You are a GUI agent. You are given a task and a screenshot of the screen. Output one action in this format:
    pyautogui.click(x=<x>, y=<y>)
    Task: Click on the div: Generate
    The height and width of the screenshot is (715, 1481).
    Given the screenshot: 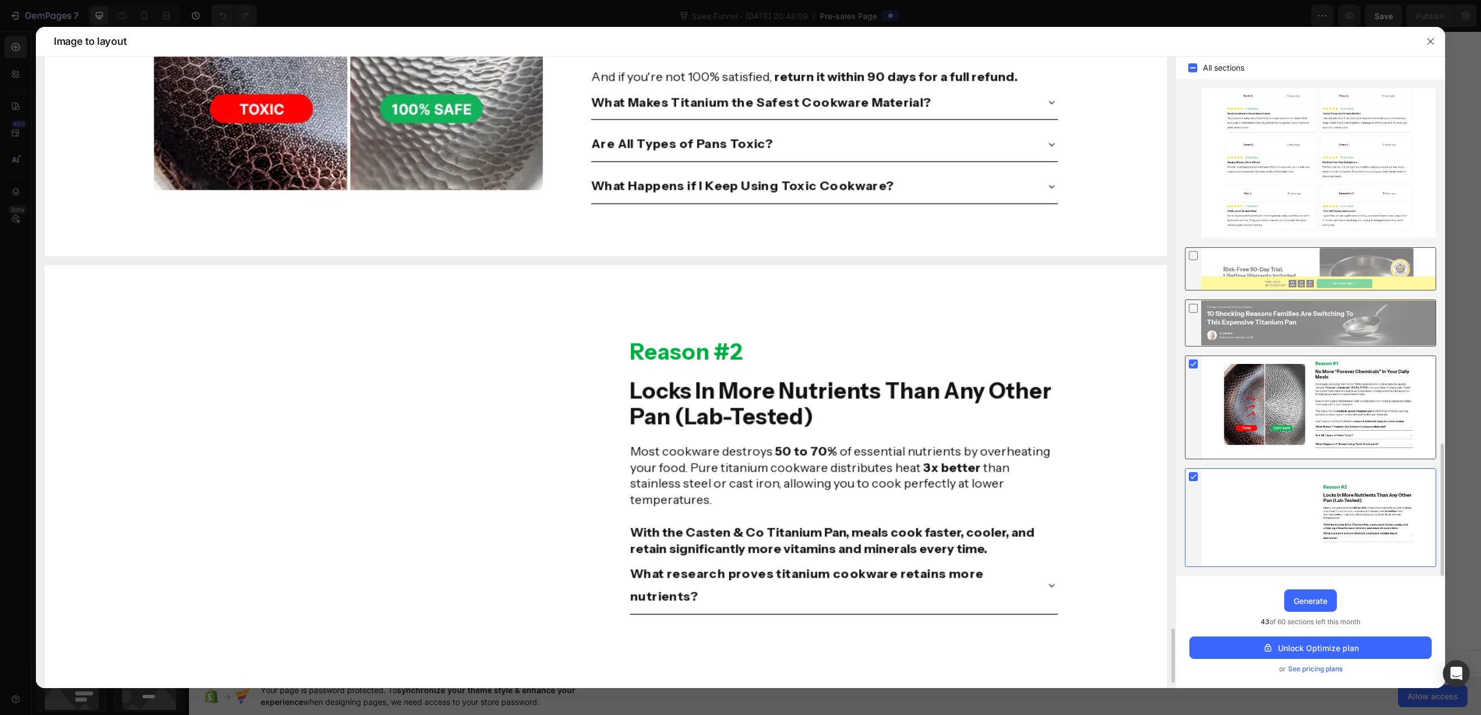 What is the action you would take?
    pyautogui.click(x=1311, y=601)
    